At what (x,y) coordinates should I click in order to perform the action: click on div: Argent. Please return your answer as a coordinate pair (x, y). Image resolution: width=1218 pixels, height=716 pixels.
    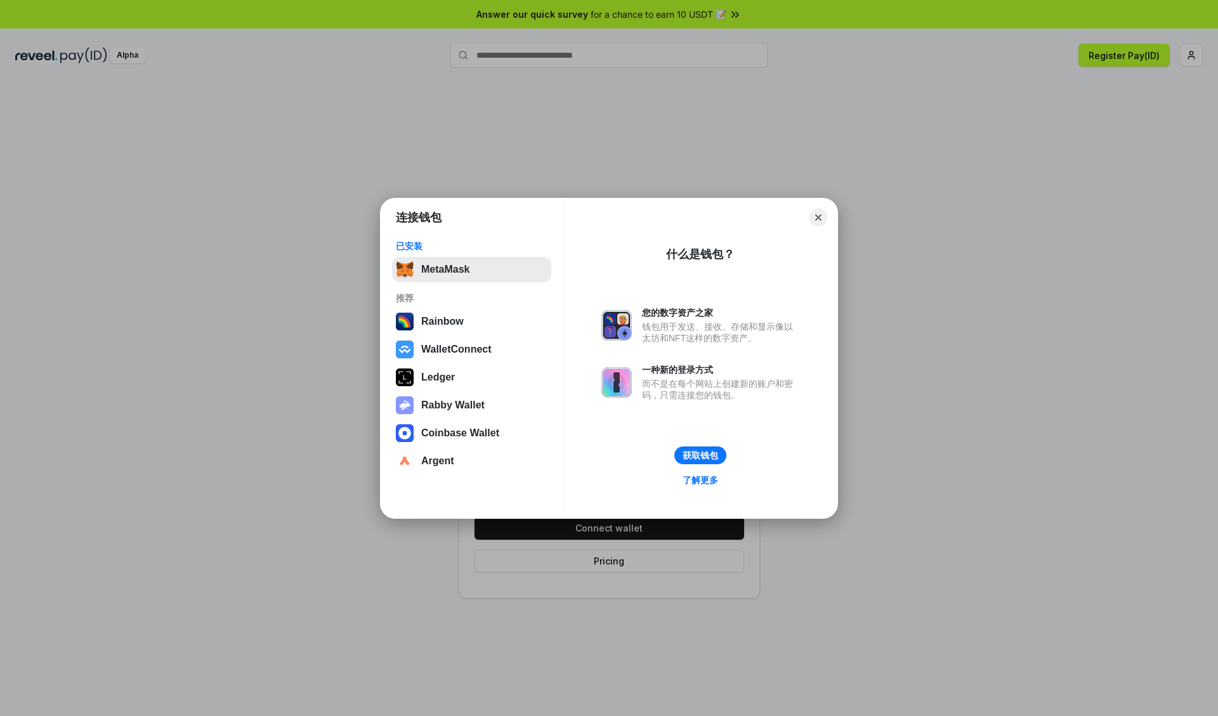
    Looking at the image, I should click on (438, 461).